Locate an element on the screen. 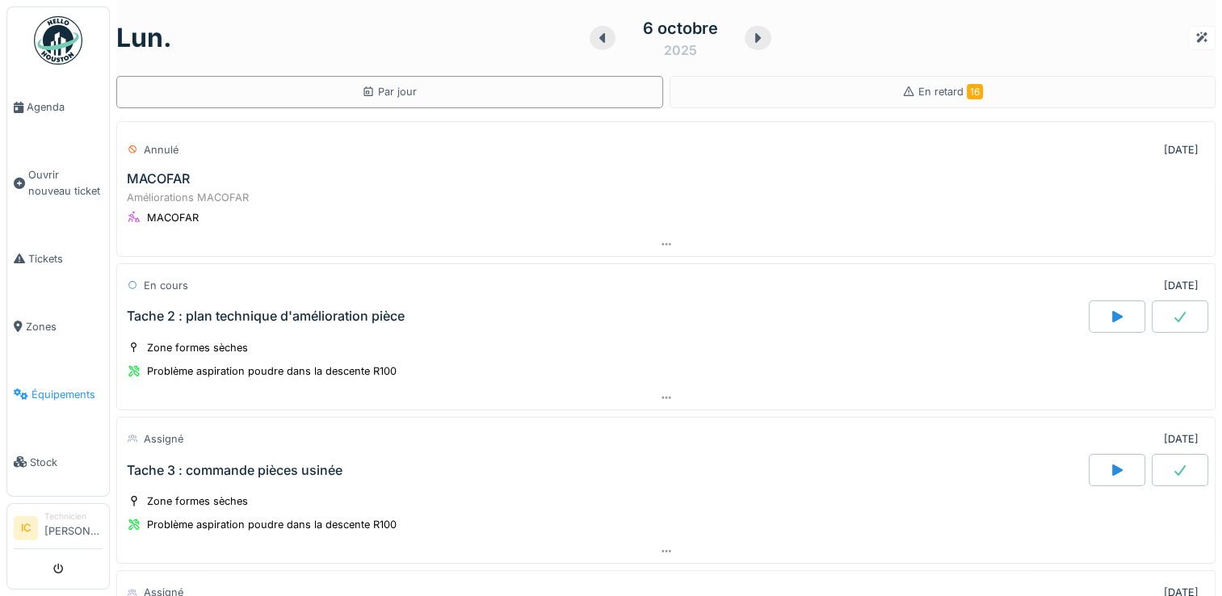  span: En retard is located at coordinates (951, 91).